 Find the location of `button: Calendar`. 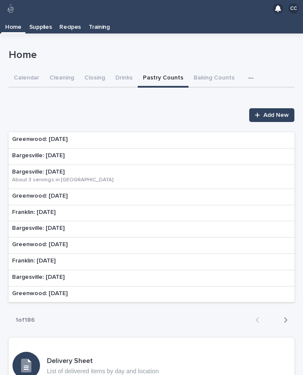

button: Calendar is located at coordinates (26, 79).